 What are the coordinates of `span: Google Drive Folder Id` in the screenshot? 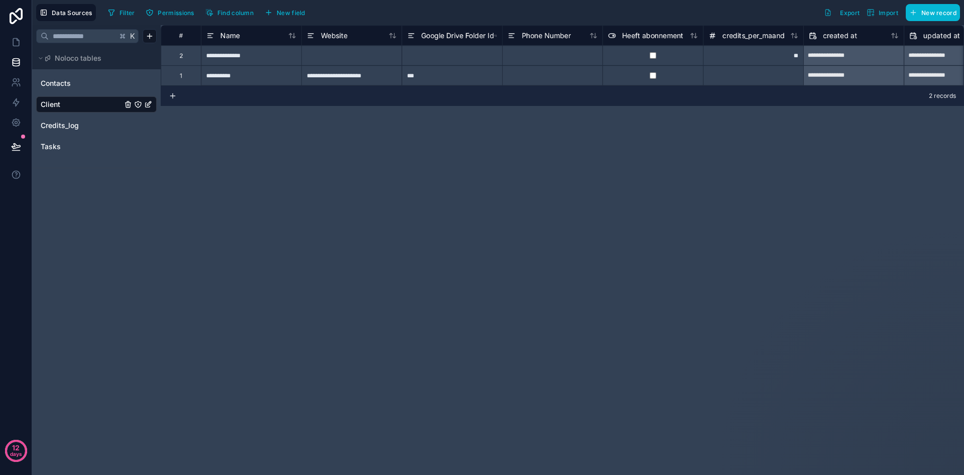 It's located at (457, 36).